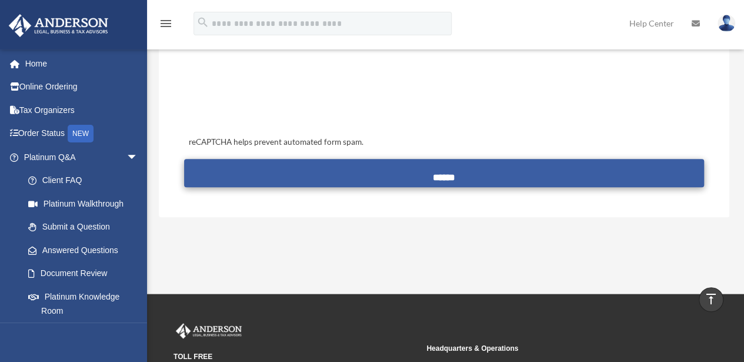  Describe the element at coordinates (86, 250) in the screenshot. I see `a: Answered Questions` at that location.